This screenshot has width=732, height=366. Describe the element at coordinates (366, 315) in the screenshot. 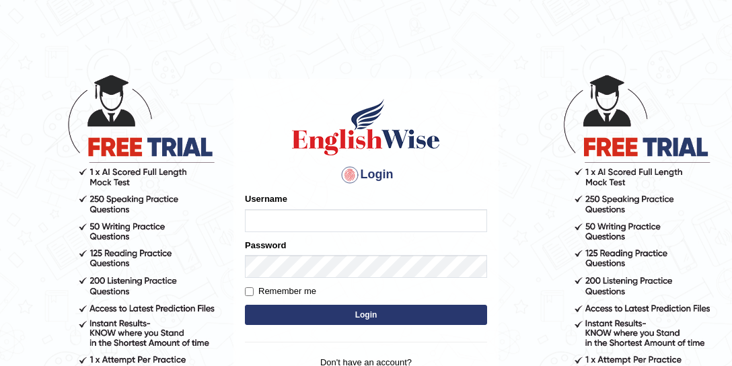

I see `button: Login` at that location.